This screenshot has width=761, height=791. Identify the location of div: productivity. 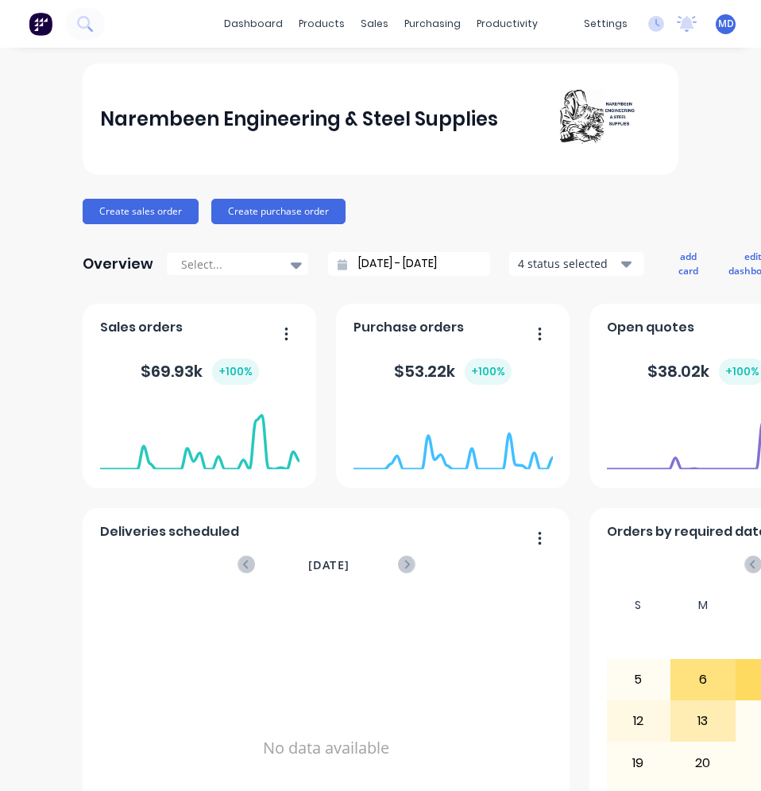
(507, 24).